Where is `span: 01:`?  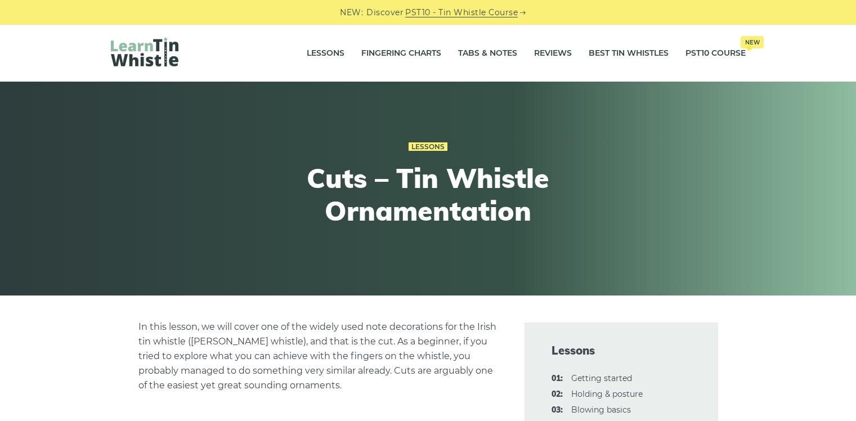 span: 01: is located at coordinates (557, 379).